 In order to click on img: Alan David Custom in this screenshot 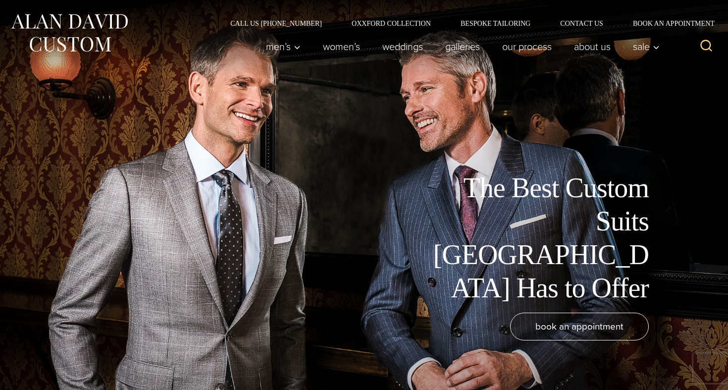, I will do `click(69, 33)`.